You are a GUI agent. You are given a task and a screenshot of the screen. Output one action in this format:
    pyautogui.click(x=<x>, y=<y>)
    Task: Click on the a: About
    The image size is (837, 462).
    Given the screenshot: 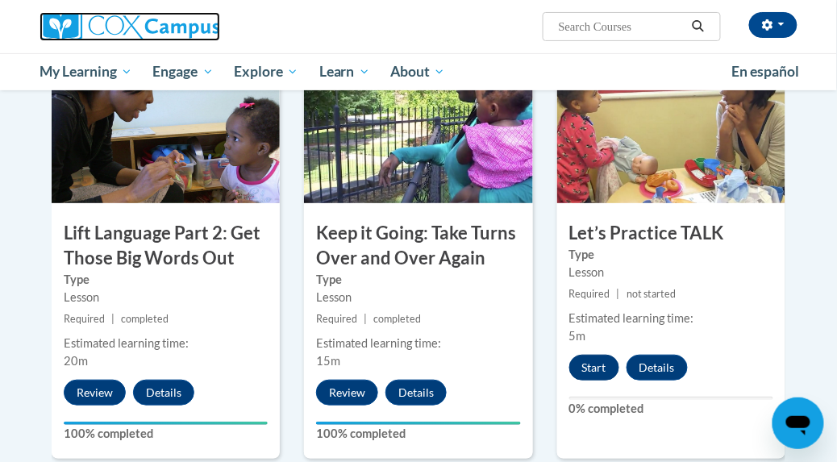 What is the action you would take?
    pyautogui.click(x=418, y=72)
    